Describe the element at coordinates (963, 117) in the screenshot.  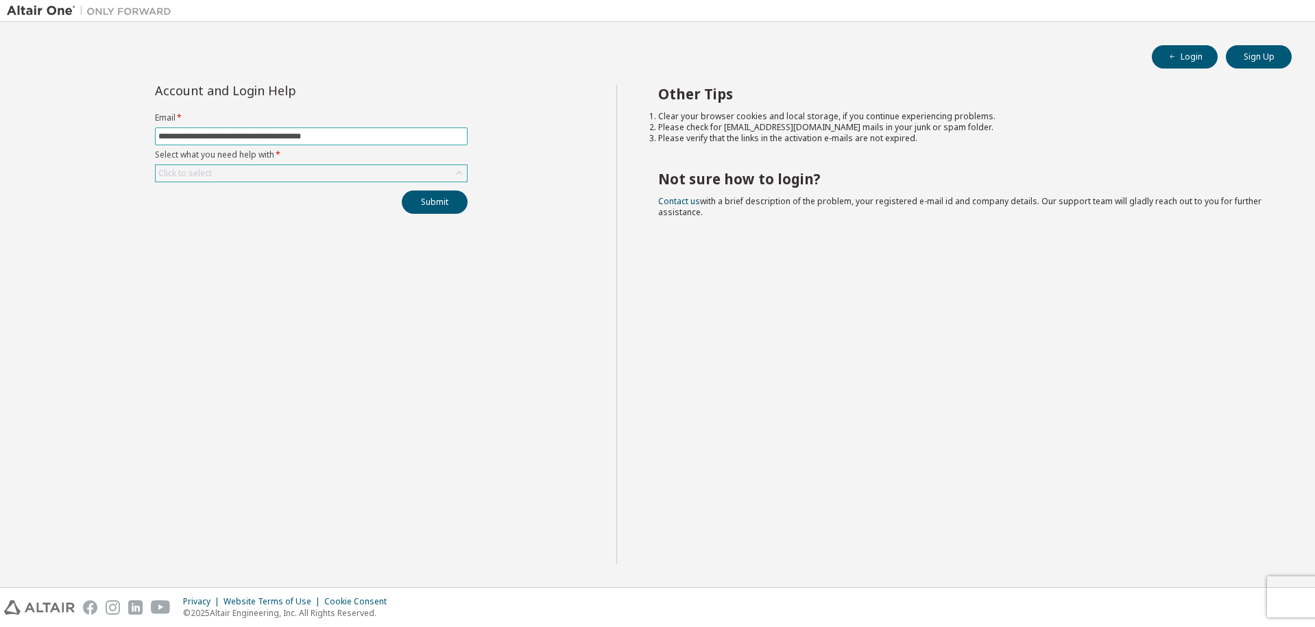
I see `li: Clear your browser cookies and local storage, if you continue experiencing problems.` at that location.